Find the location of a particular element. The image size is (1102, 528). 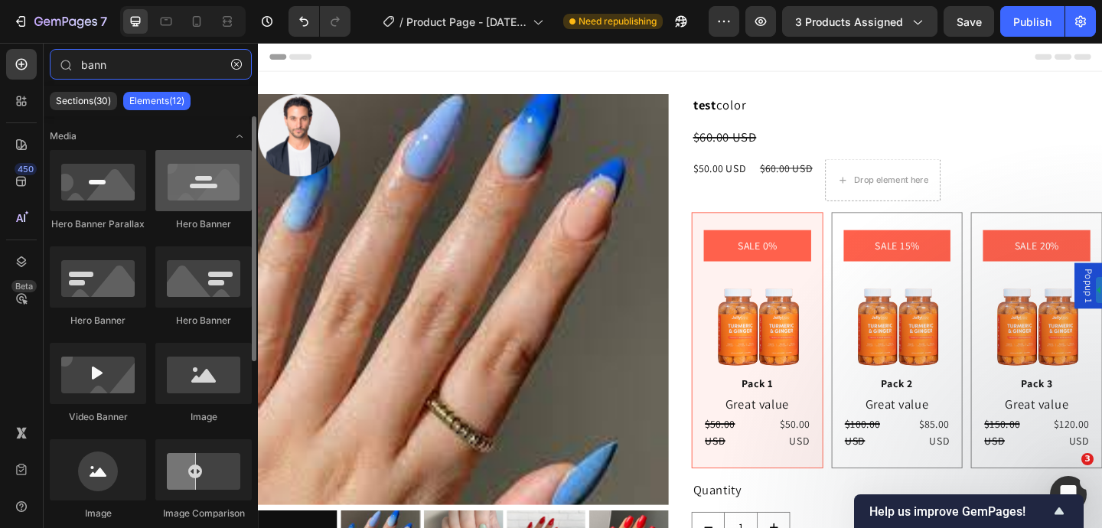

span: 3 products assigned is located at coordinates (848, 21).